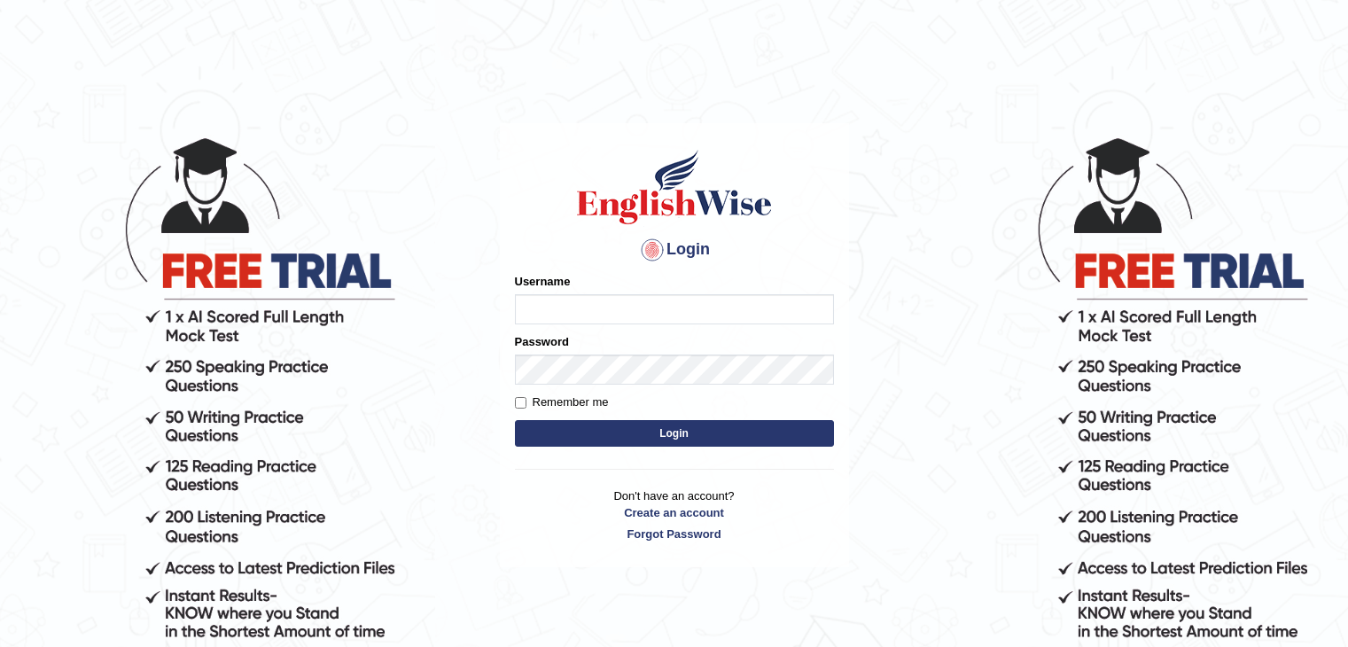 The width and height of the screenshot is (1348, 647). I want to click on label: Remember me, so click(562, 402).